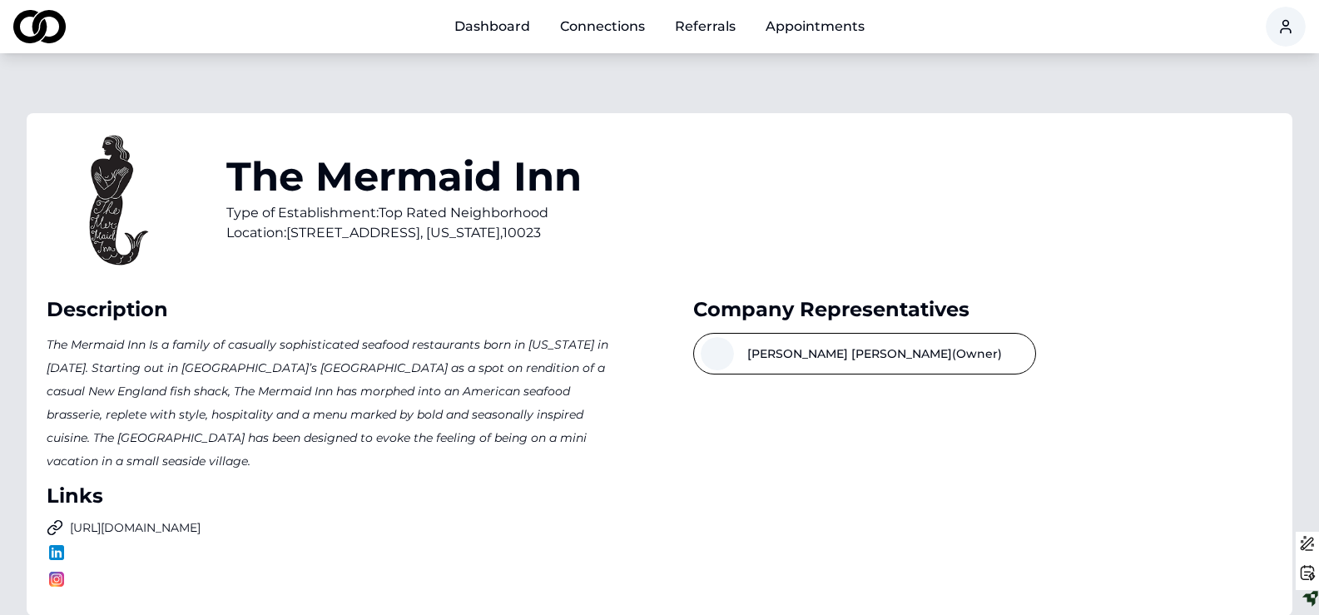 The height and width of the screenshot is (615, 1319). I want to click on img: 2536d4df-93e4-455f-9ee8-7602d4669c22-images-images-profile_picture.png, so click(113, 200).